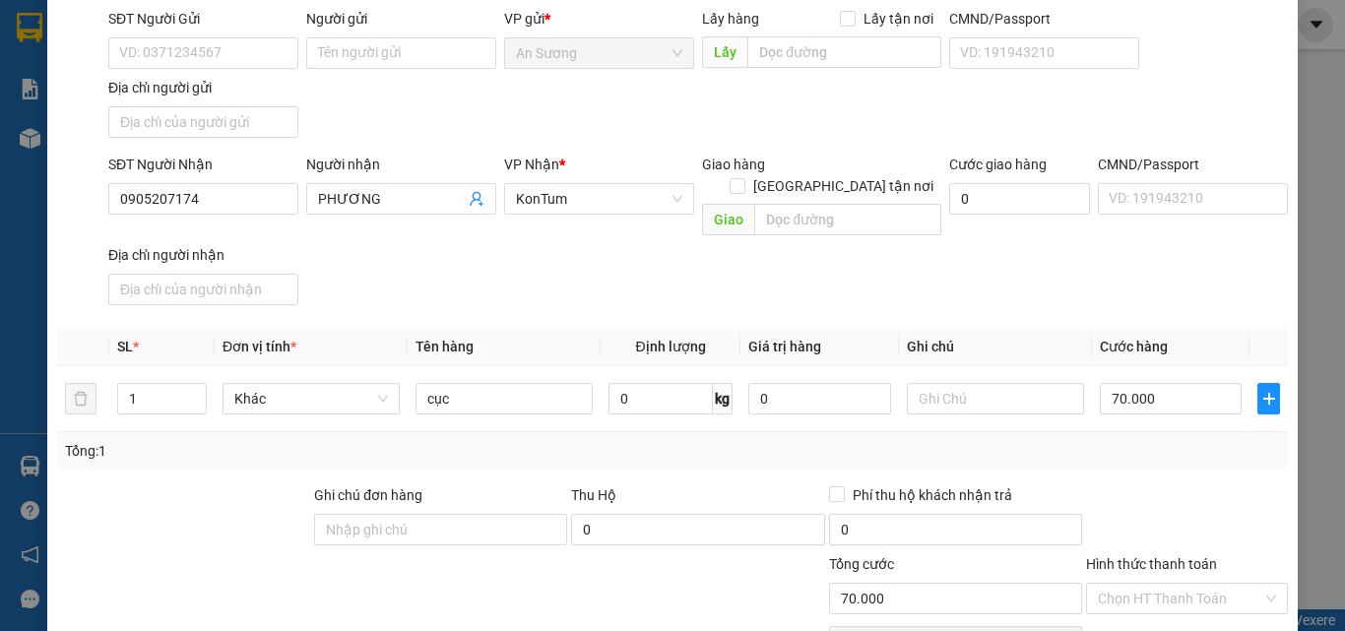  Describe the element at coordinates (734, 164) in the screenshot. I see `span: Giao hàng` at that location.